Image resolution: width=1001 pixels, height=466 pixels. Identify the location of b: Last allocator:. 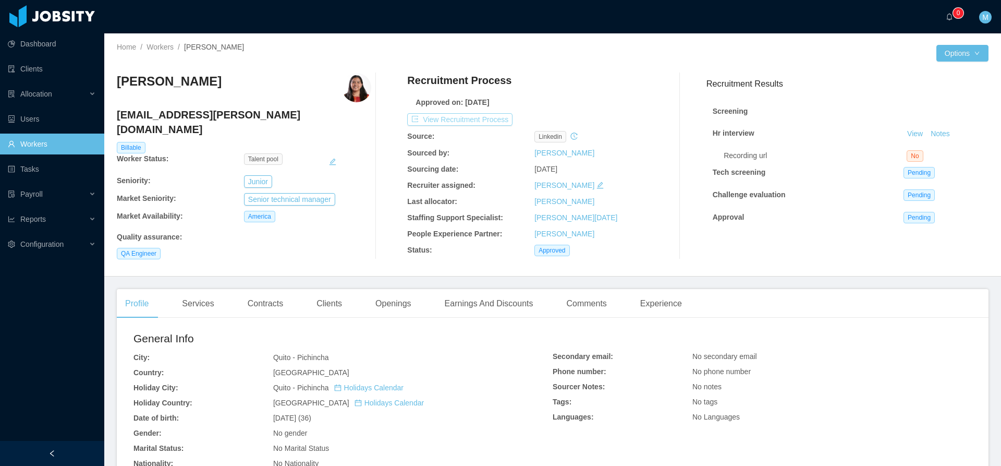
(432, 201).